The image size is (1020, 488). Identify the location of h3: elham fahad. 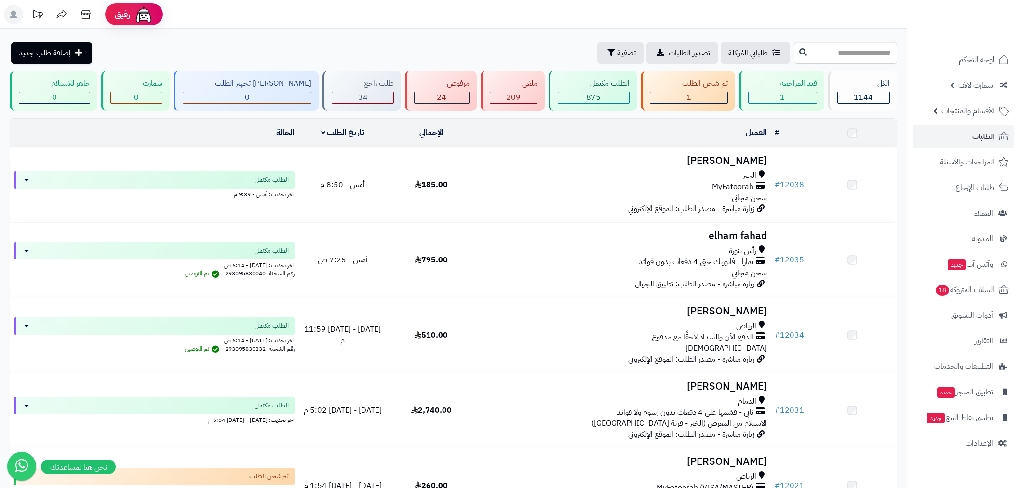
(623, 236).